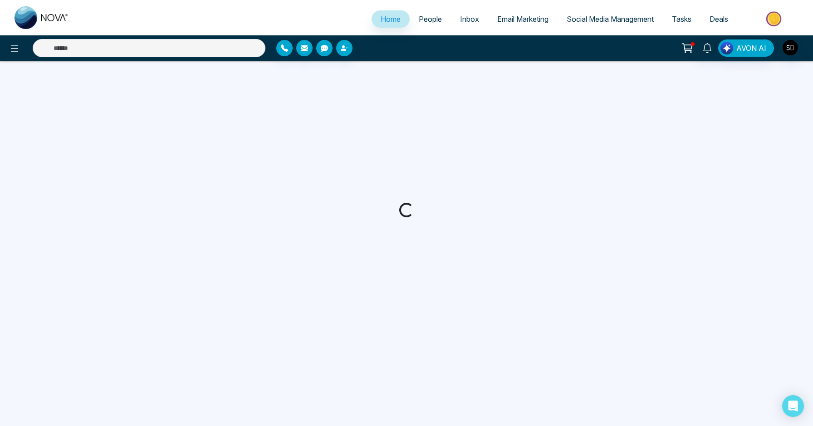 This screenshot has height=426, width=813. What do you see at coordinates (718, 19) in the screenshot?
I see `span: Deals` at bounding box center [718, 19].